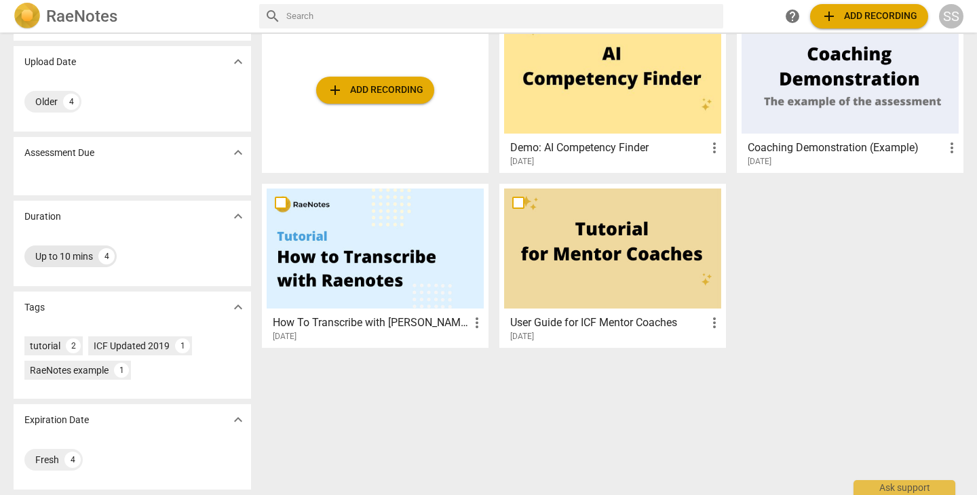  What do you see at coordinates (47, 460) in the screenshot?
I see `div: Fresh` at bounding box center [47, 460].